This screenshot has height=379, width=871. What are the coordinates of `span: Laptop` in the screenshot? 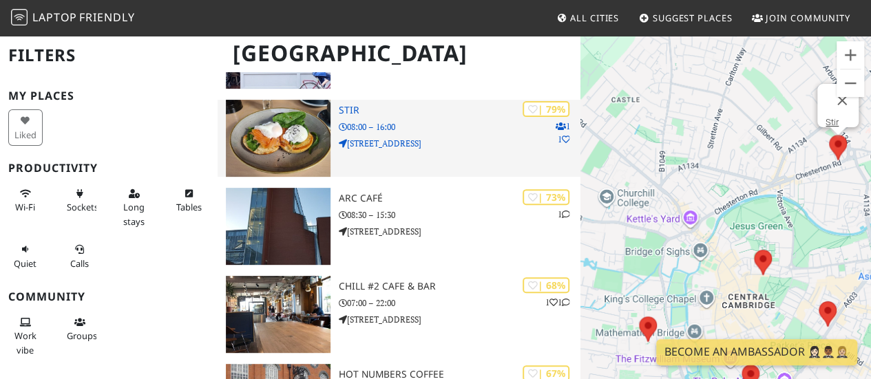 It's located at (54, 17).